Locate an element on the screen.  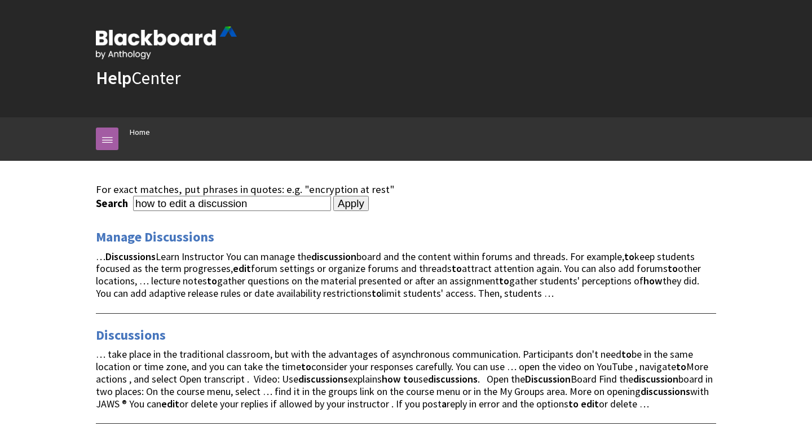
img: Blackboard by Anthology is located at coordinates (166, 43).